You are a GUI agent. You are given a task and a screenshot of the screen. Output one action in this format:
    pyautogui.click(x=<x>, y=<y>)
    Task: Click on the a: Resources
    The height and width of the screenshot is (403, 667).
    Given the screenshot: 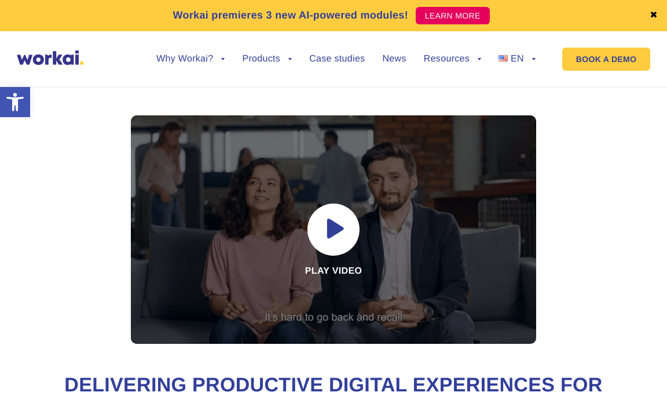 What is the action you would take?
    pyautogui.click(x=453, y=59)
    